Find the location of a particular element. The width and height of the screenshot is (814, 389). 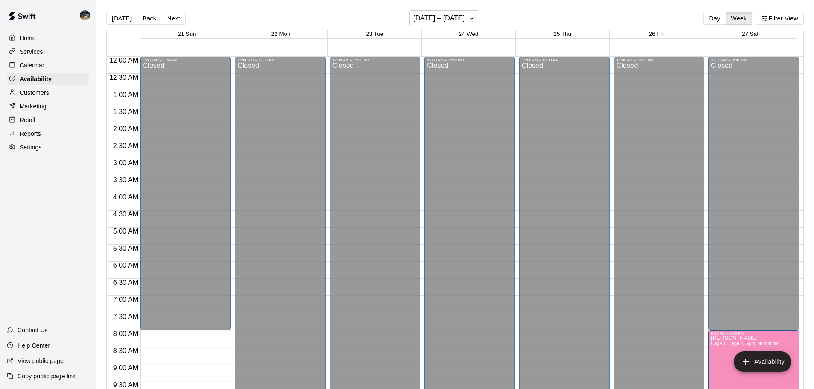

span: 21 Sun is located at coordinates (187, 34).